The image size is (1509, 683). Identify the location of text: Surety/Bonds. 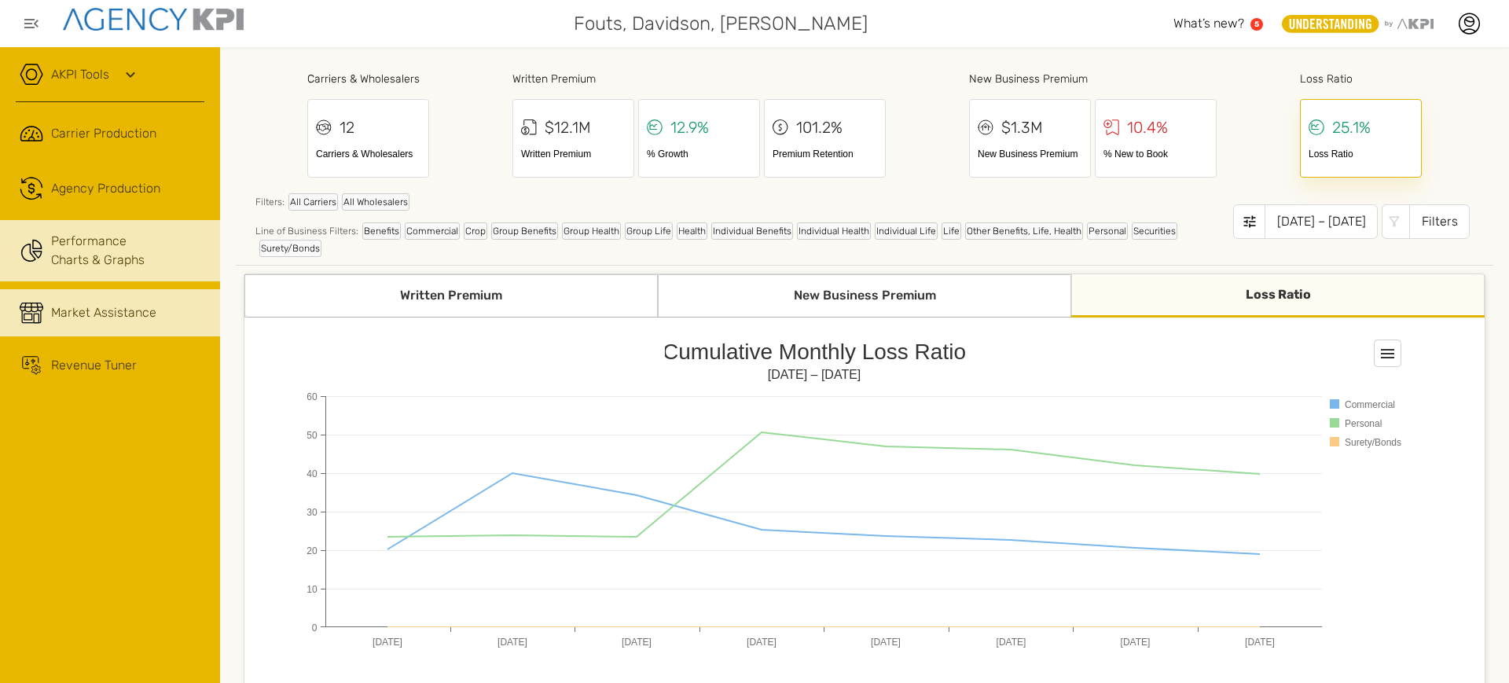
(1373, 443).